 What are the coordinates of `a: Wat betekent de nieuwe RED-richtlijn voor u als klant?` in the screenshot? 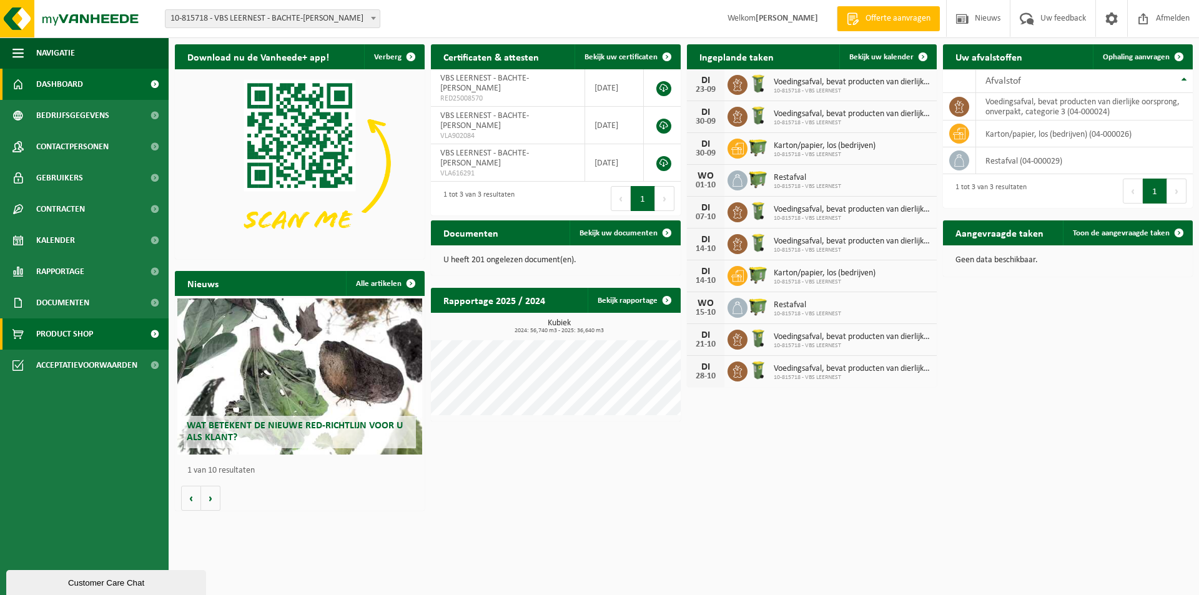 It's located at (300, 376).